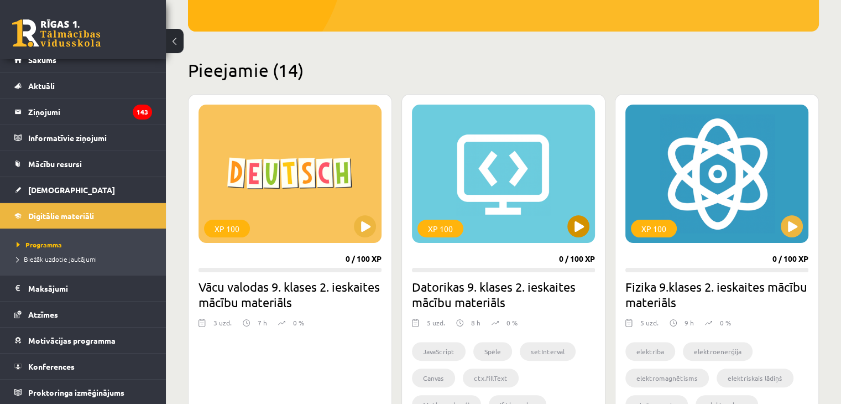  What do you see at coordinates (83, 112) in the screenshot?
I see `a: Ziņojumi143` at bounding box center [83, 112].